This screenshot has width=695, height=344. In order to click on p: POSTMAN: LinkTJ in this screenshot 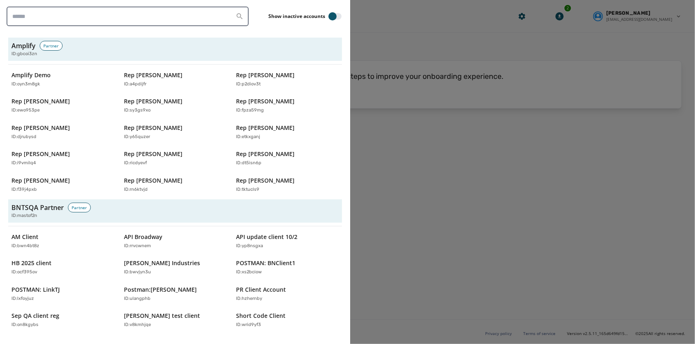, I will do `click(36, 290)`.